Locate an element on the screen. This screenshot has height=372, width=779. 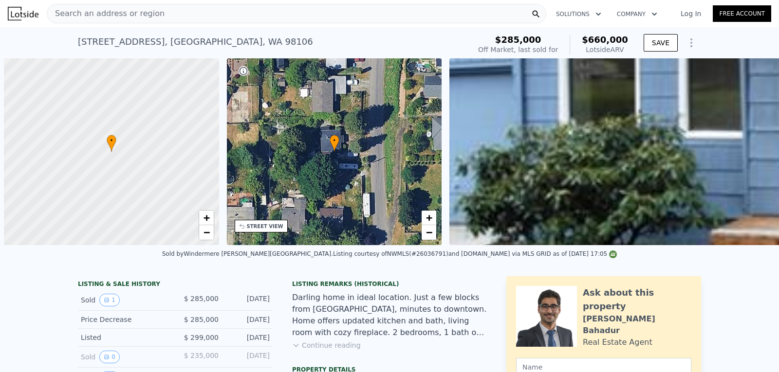
span: $660,000 is located at coordinates (605, 39).